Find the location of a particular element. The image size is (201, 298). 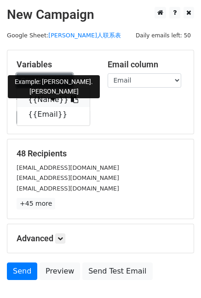

a: {{Email}} is located at coordinates (53, 114).